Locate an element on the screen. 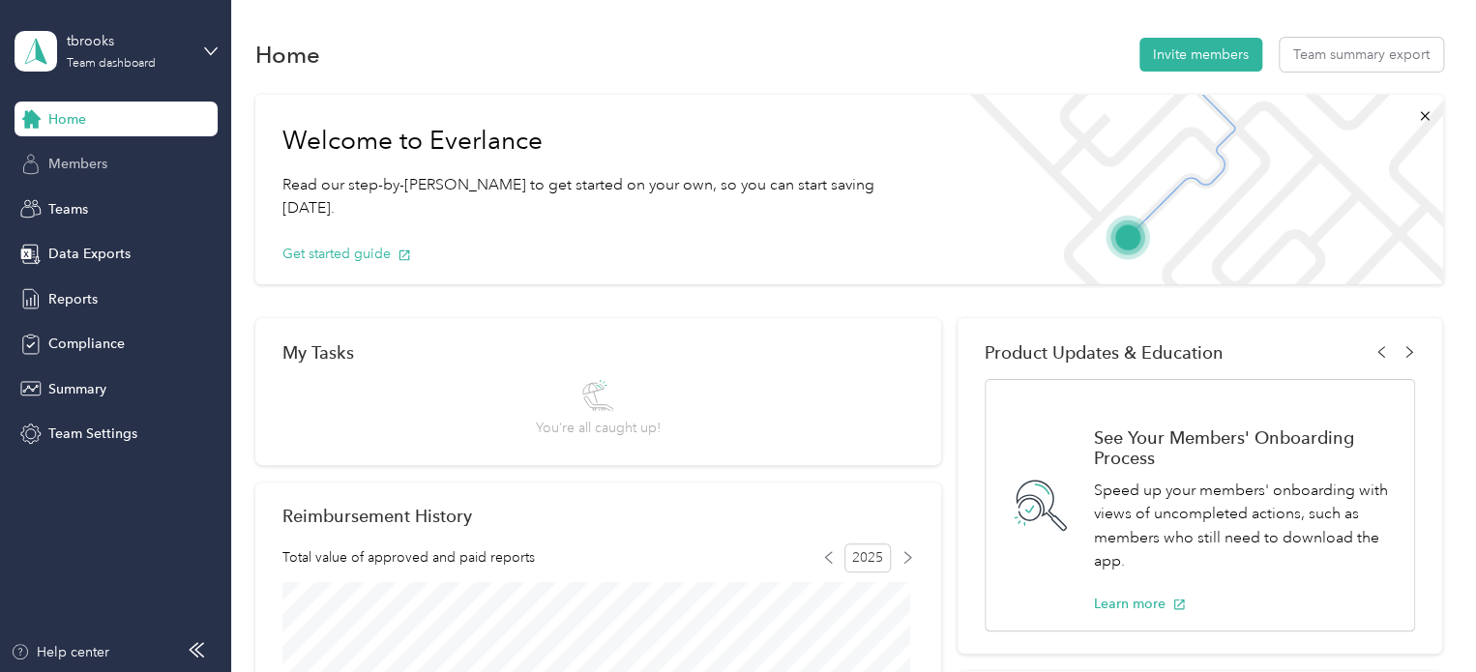 This screenshot has width=1476, height=672. span: Data Exports is located at coordinates (89, 253).